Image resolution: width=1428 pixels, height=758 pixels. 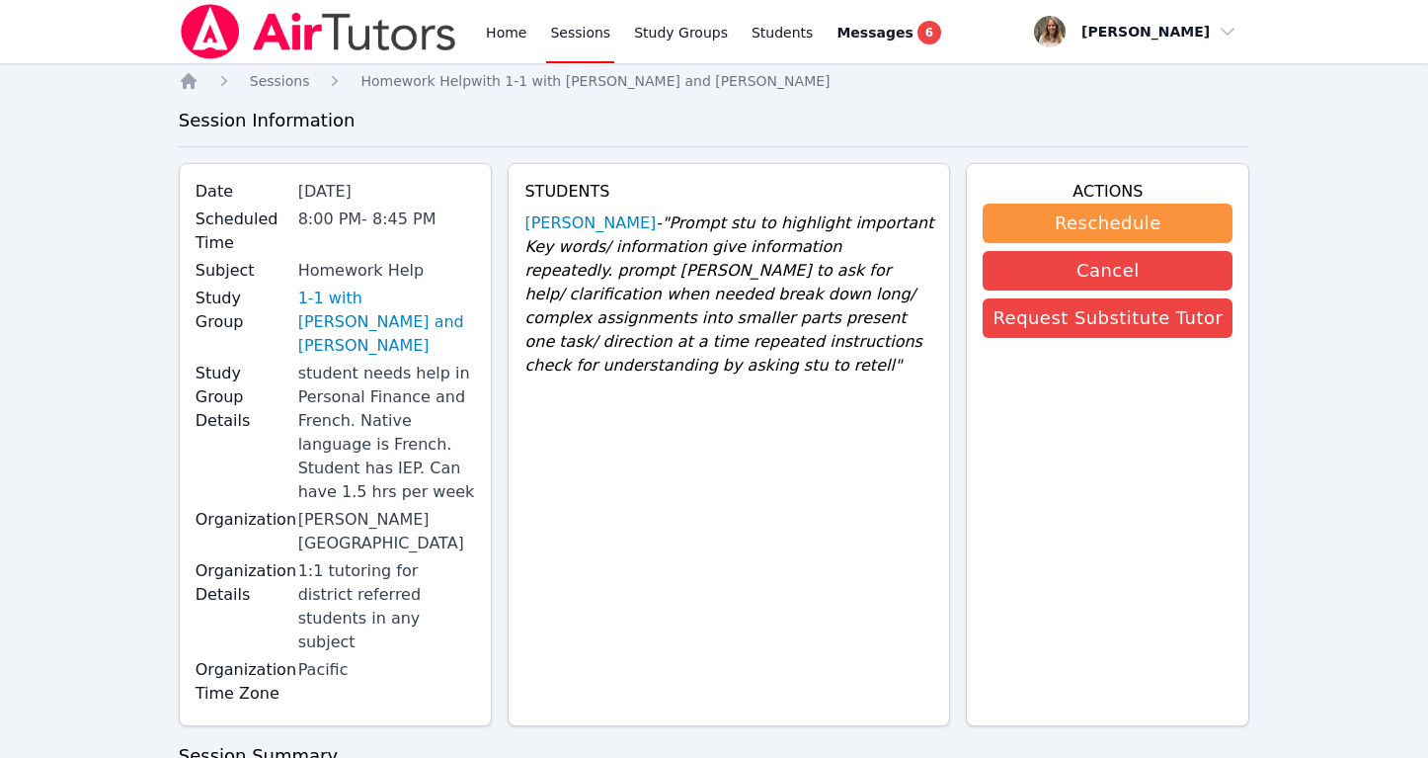 I want to click on label: Subject, so click(x=241, y=271).